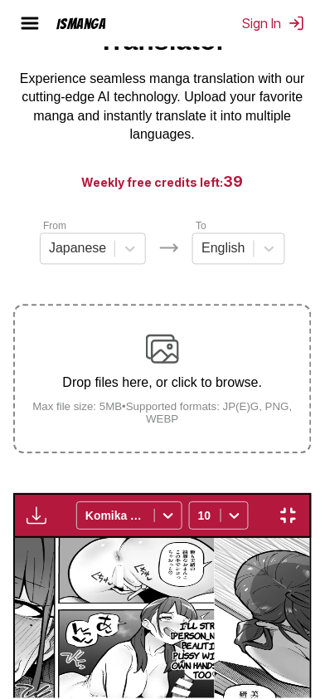 The width and height of the screenshot is (325, 699). Describe the element at coordinates (93, 23) in the screenshot. I see `a: IsManga` at that location.